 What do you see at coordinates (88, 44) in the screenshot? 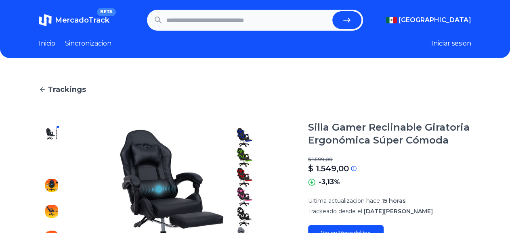
I see `a: Sincronizacion` at bounding box center [88, 44].